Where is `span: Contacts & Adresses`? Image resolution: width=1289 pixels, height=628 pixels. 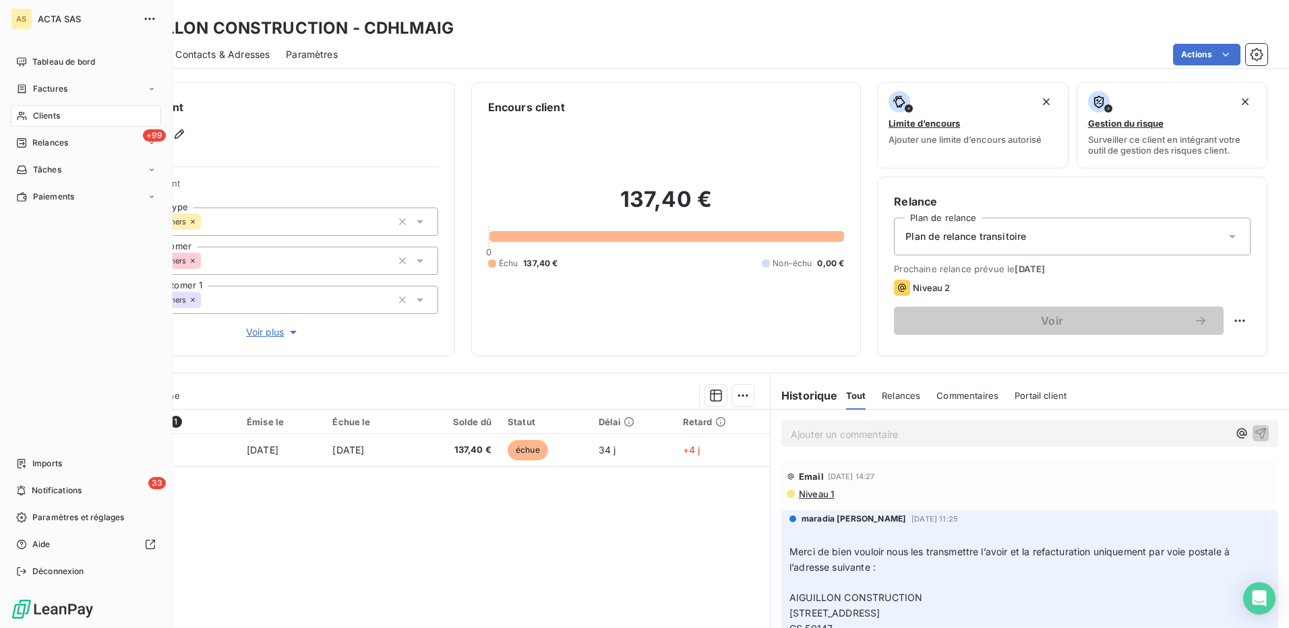
span: Contacts & Adresses is located at coordinates (223, 55).